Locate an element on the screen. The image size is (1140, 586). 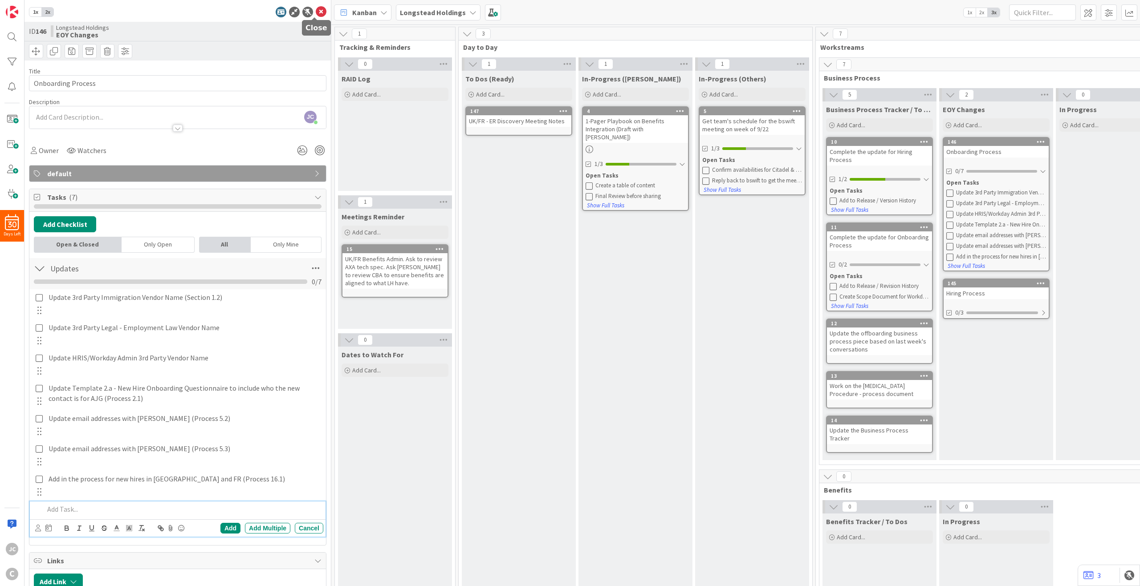
b: 146 is located at coordinates (41, 31).